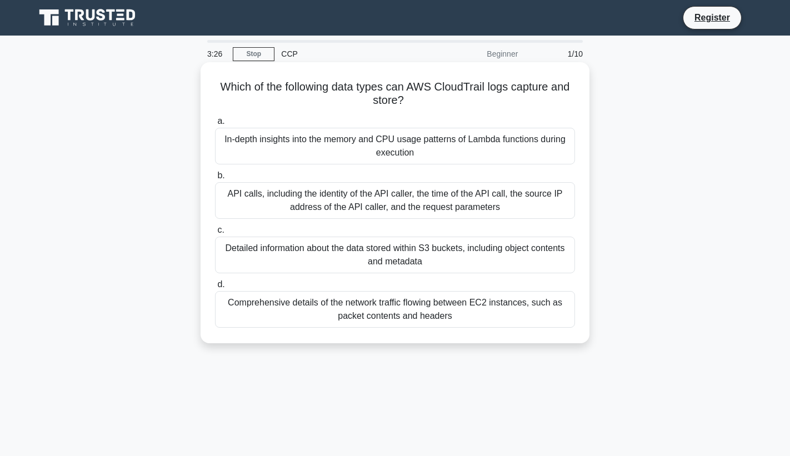 This screenshot has width=790, height=456. Describe the element at coordinates (221, 284) in the screenshot. I see `span: d.` at that location.